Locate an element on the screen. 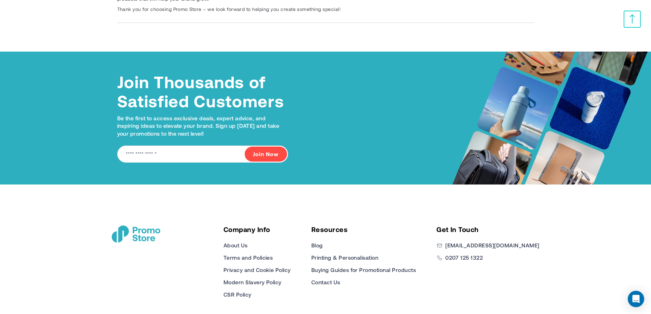 This screenshot has height=314, width=651. a: Blog is located at coordinates (317, 245).